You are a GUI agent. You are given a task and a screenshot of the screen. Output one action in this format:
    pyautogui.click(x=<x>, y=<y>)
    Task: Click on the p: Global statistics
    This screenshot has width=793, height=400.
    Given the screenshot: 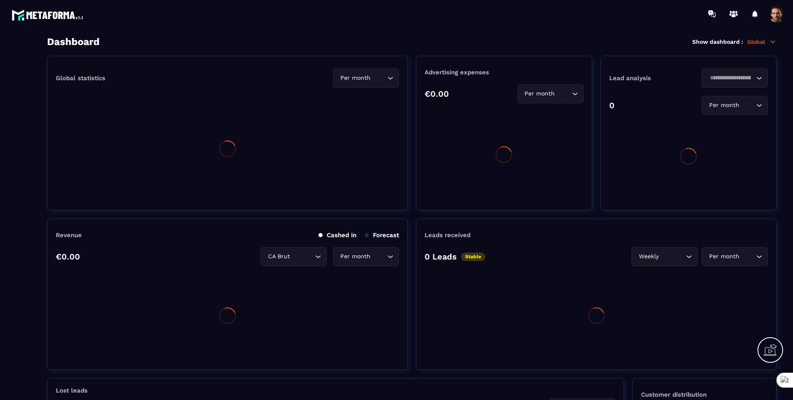 What is the action you would take?
    pyautogui.click(x=81, y=78)
    